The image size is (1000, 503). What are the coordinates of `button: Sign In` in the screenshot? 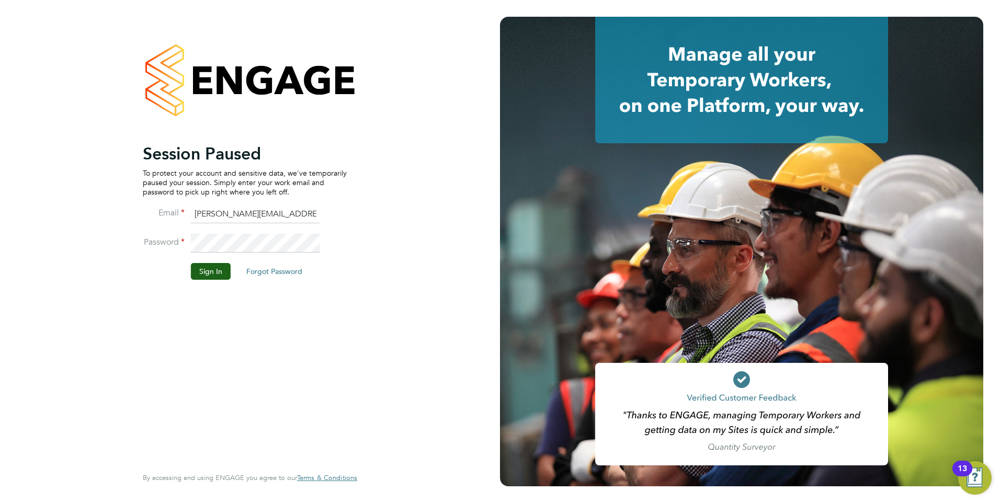 It's located at (211, 271).